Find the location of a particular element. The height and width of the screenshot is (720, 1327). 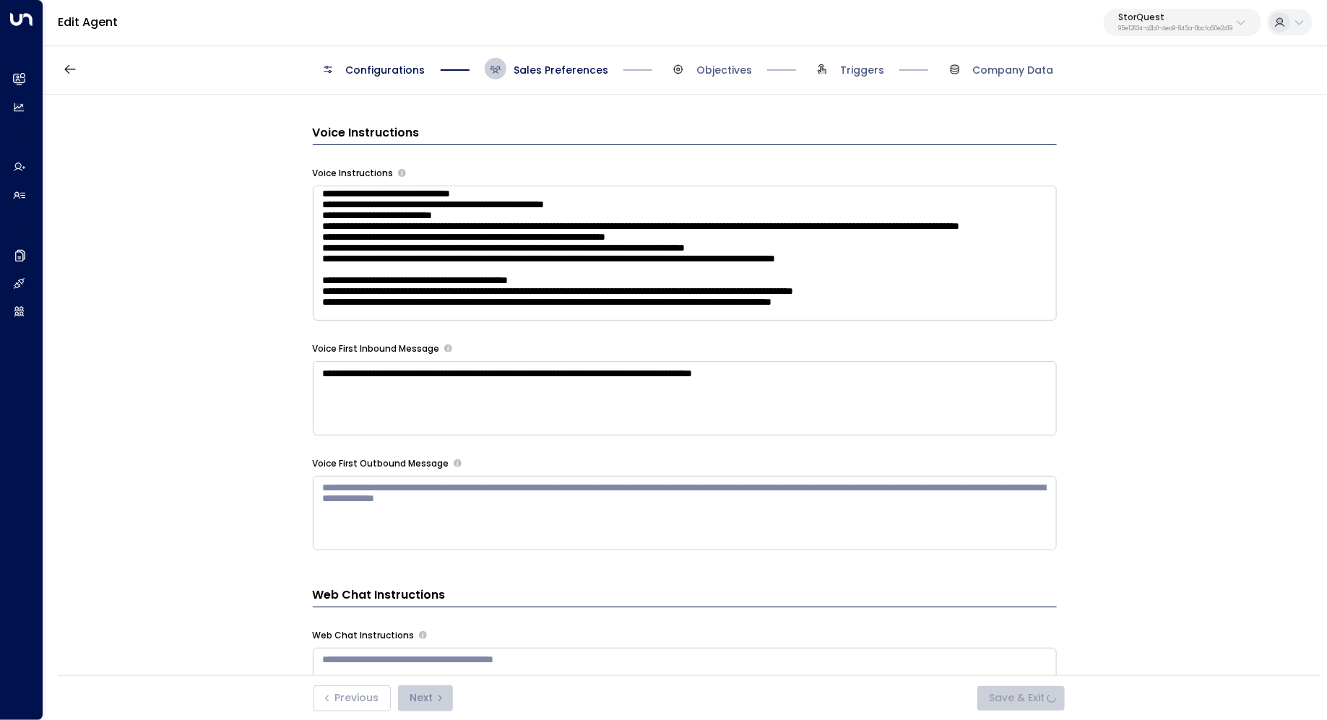

button: Provide specific instructions for web chat conversations, such as tone, response style, informati... is located at coordinates (423, 635).